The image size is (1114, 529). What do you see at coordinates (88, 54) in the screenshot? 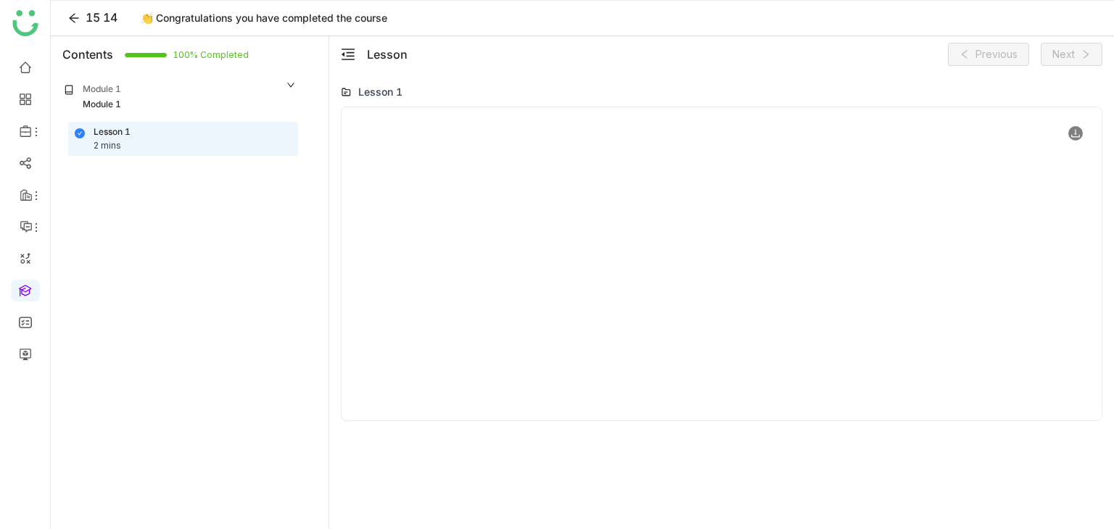
I see `div: Contents` at bounding box center [88, 54].